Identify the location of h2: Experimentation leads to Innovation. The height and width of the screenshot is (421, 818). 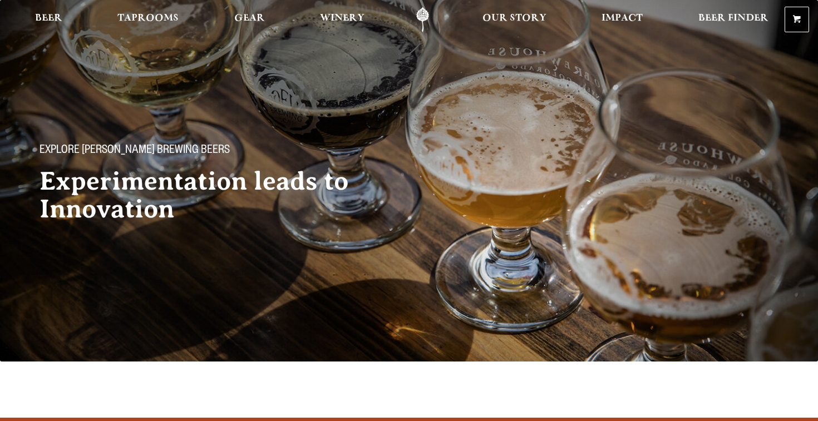
(213, 195).